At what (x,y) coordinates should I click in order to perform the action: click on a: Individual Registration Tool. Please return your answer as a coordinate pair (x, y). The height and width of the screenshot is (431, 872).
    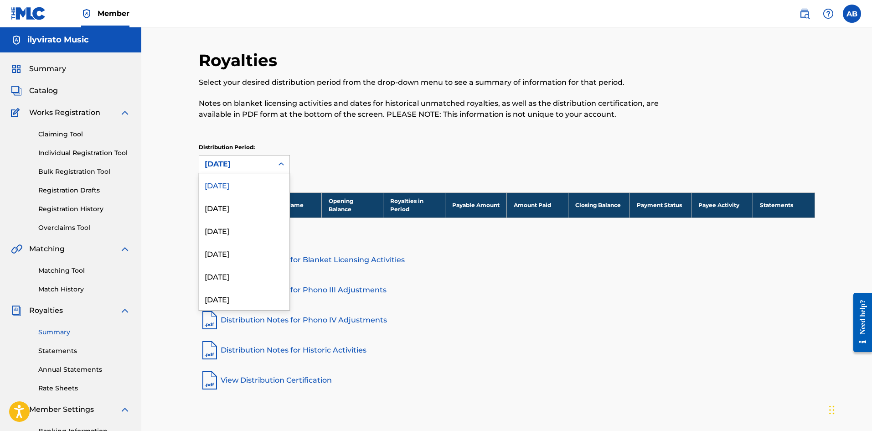
    Looking at the image, I should click on (84, 153).